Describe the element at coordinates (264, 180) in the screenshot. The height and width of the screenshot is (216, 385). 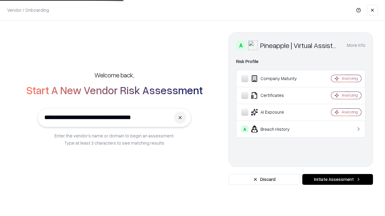
I see `button: Discard` at that location.